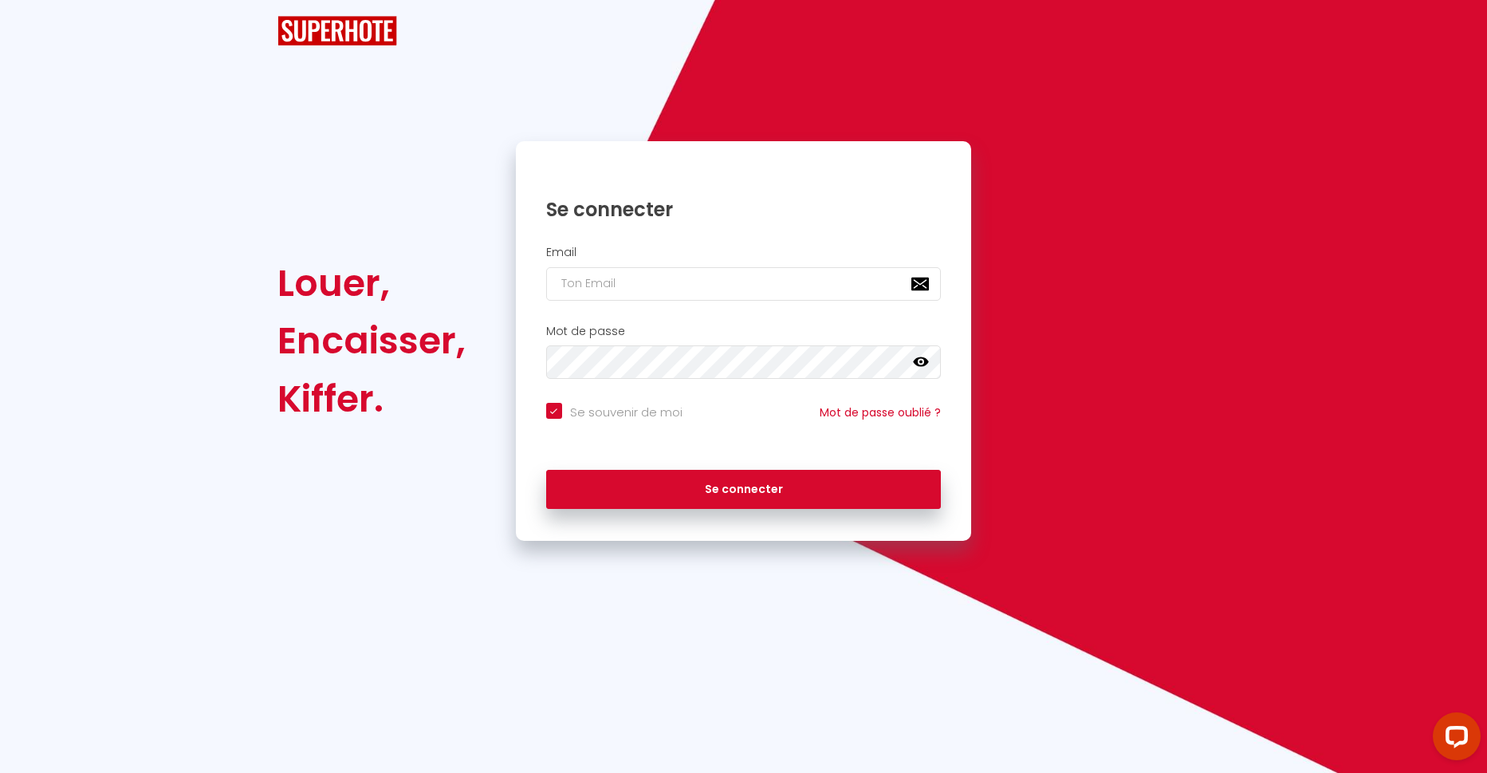 Image resolution: width=1487 pixels, height=773 pixels. What do you see at coordinates (744, 331) in the screenshot?
I see `h2: Mot de passe` at bounding box center [744, 331].